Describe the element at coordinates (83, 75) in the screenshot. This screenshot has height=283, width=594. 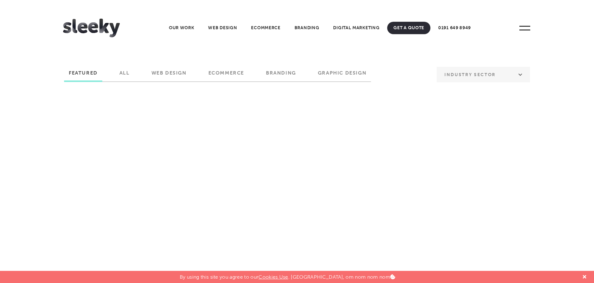
I see `label: Featured` at that location.